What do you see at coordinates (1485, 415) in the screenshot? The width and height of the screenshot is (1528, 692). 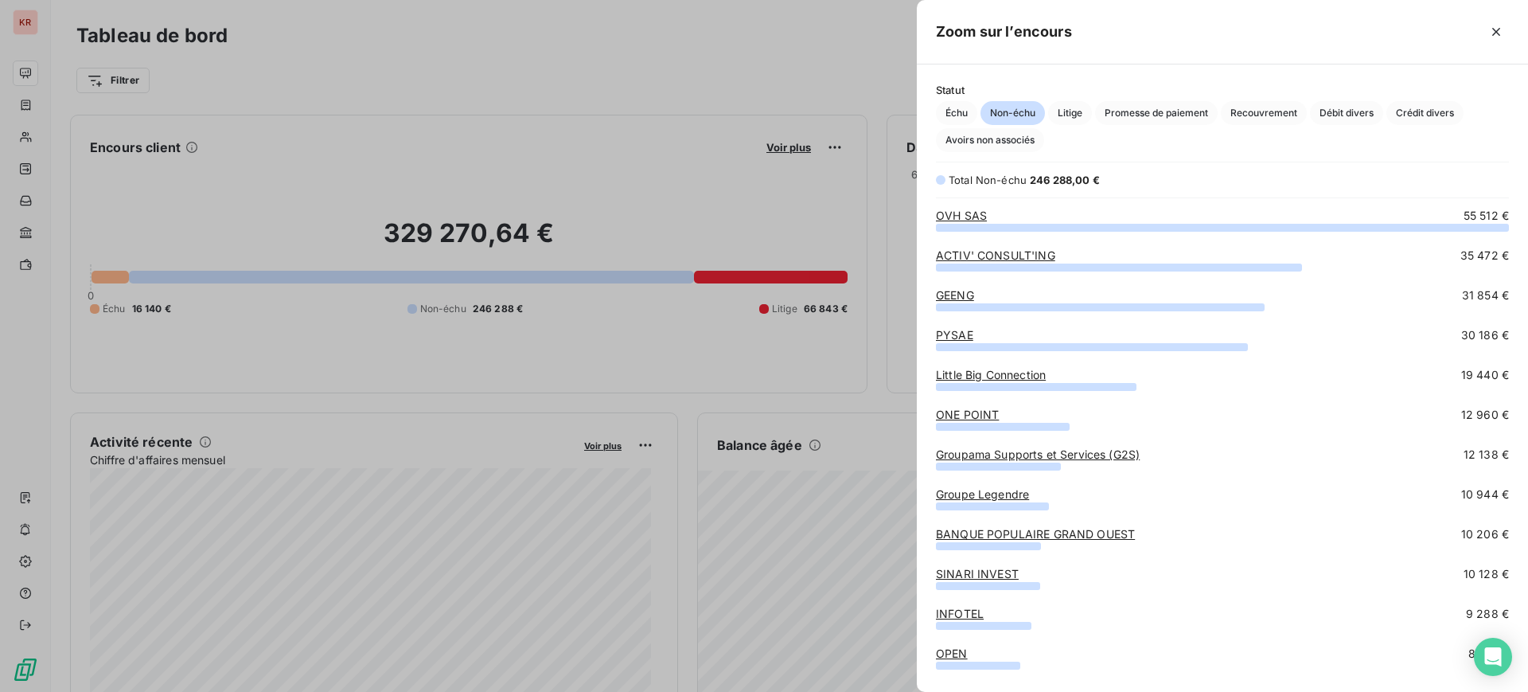 I see `span: 12 960 €` at bounding box center [1485, 415].